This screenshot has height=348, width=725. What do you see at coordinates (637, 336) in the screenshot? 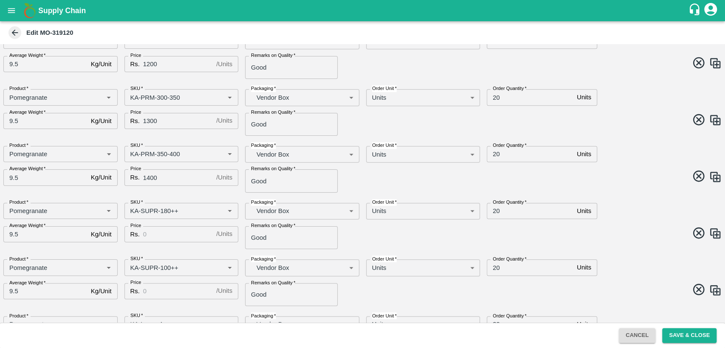
I see `button: Cancel` at bounding box center [637, 336].